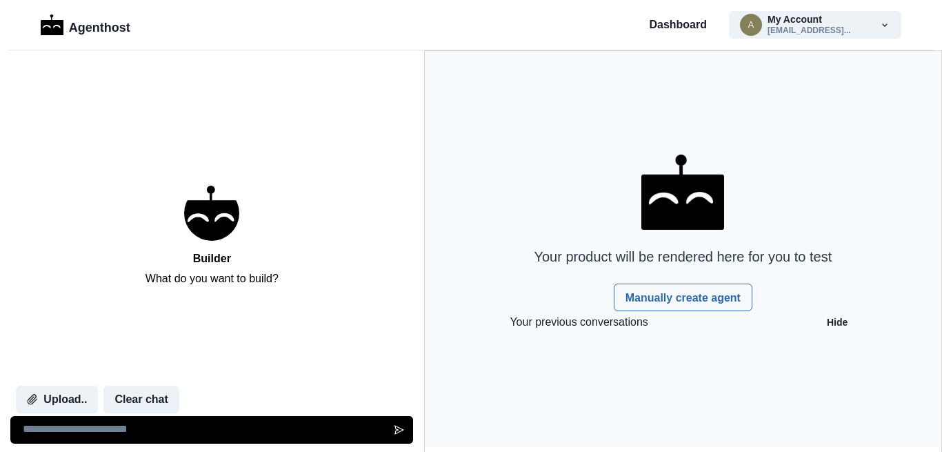  I want to click on p: Dashboard, so click(678, 25).